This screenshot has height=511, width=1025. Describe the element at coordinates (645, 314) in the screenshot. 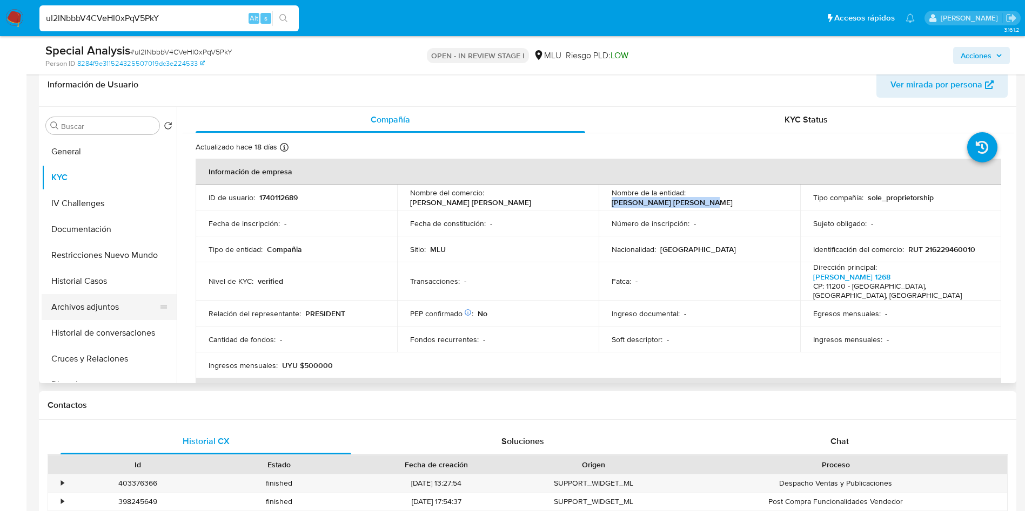

I see `p: Ingreso documental :` at that location.